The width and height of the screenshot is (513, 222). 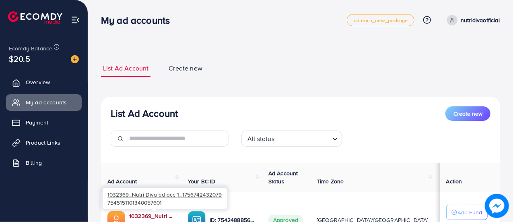 What do you see at coordinates (37, 122) in the screenshot?
I see `span: Payment` at bounding box center [37, 122].